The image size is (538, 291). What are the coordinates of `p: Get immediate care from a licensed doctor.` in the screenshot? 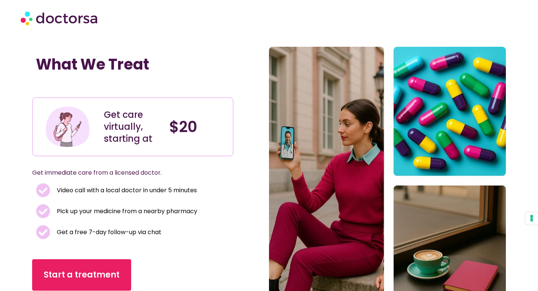 It's located at (124, 173).